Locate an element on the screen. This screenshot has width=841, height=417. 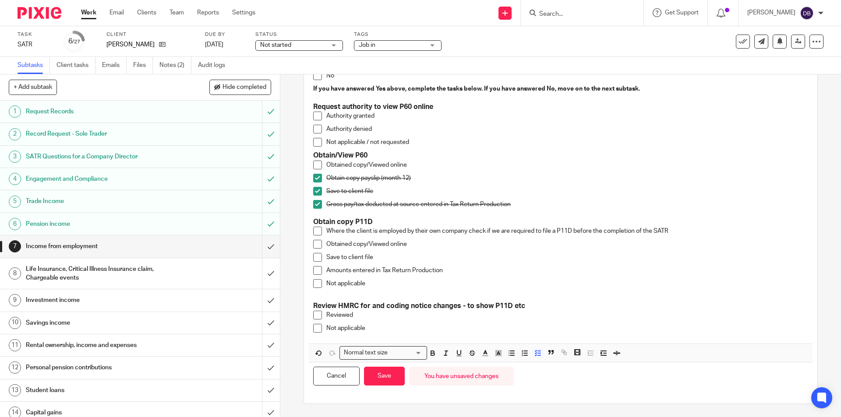
h1: Savings income is located at coordinates (102, 323).